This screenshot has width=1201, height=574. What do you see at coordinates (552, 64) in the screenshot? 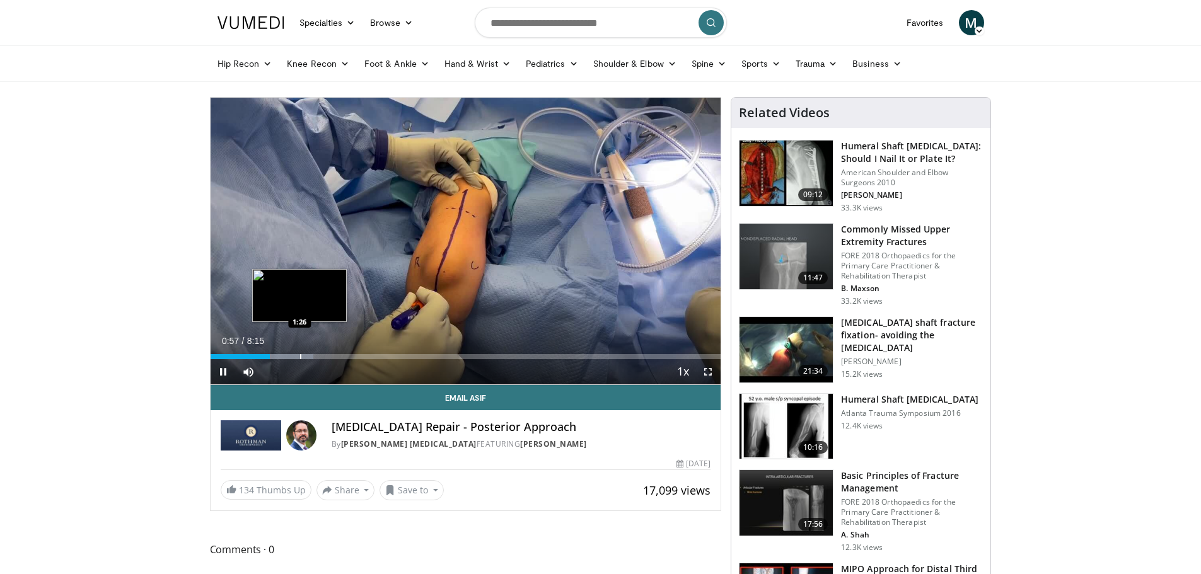
I see `a: Pediatrics` at bounding box center [552, 64].